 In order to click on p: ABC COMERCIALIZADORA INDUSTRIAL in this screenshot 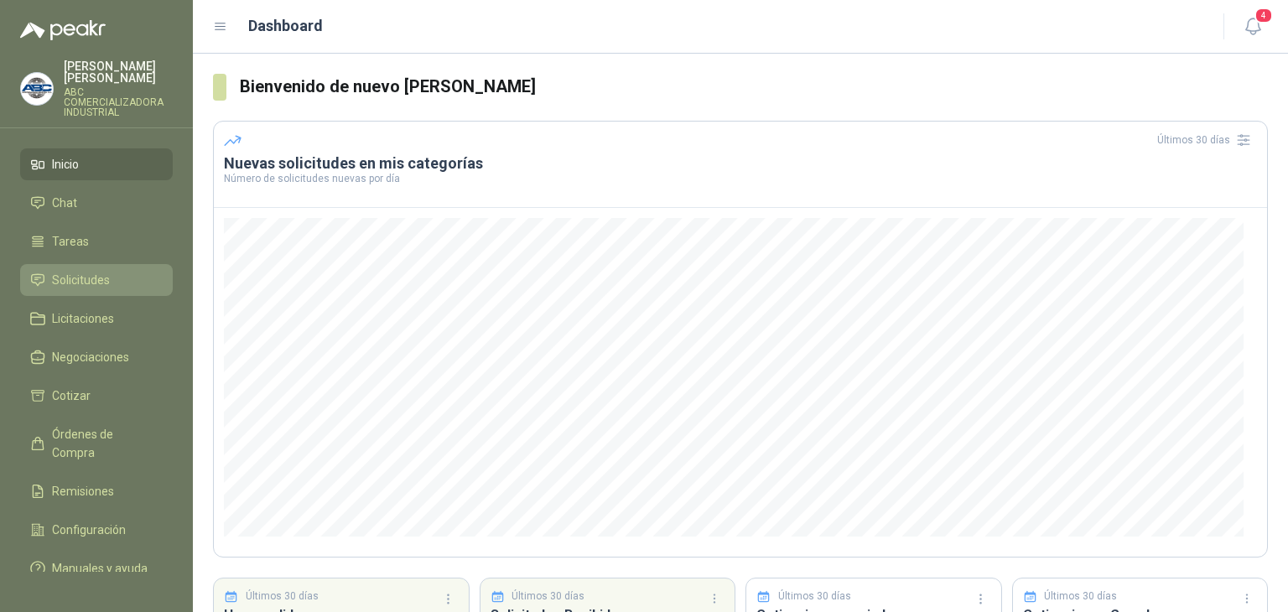, I will do `click(118, 102)`.